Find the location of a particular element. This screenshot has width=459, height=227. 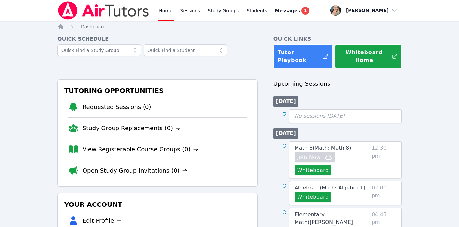

input: Quick Find a Student is located at coordinates (185, 50).